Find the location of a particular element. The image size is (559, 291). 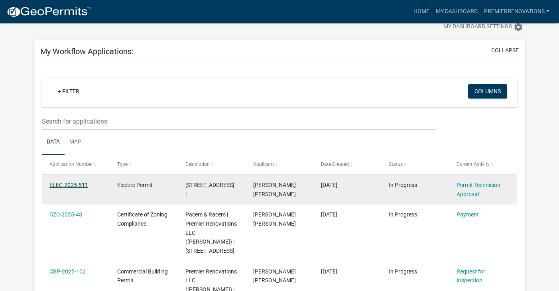

datatable-header-cell: Date Created is located at coordinates (347, 164).